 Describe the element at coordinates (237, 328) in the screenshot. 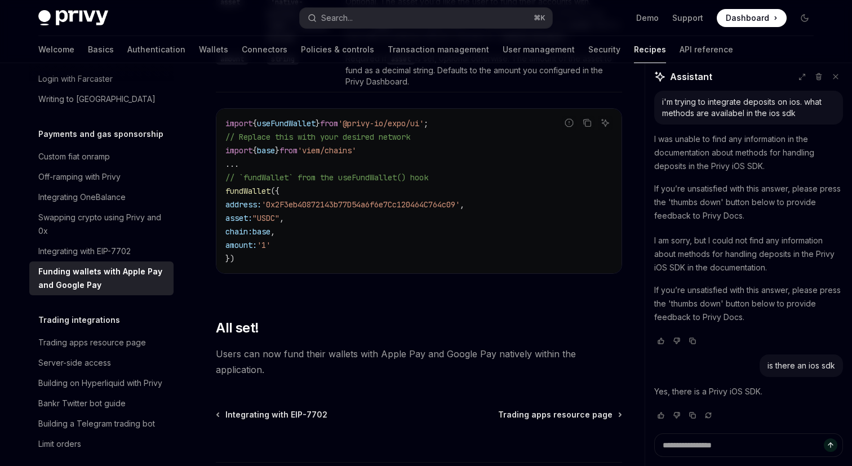

I see `span: All set!` at that location.